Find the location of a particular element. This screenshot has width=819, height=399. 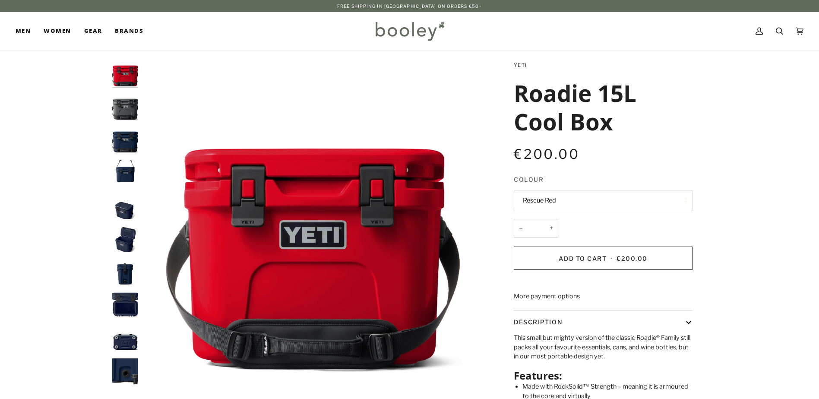

a: YETI is located at coordinates (520, 65).